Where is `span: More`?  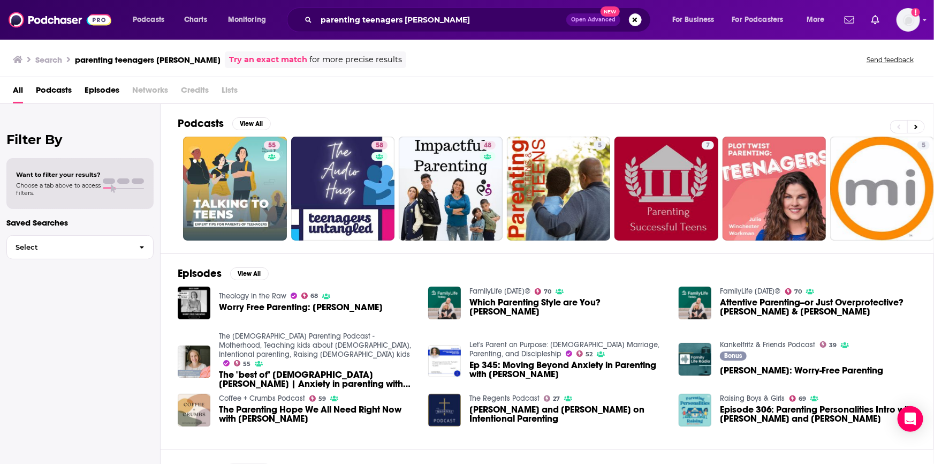
span: More is located at coordinates (816, 20).